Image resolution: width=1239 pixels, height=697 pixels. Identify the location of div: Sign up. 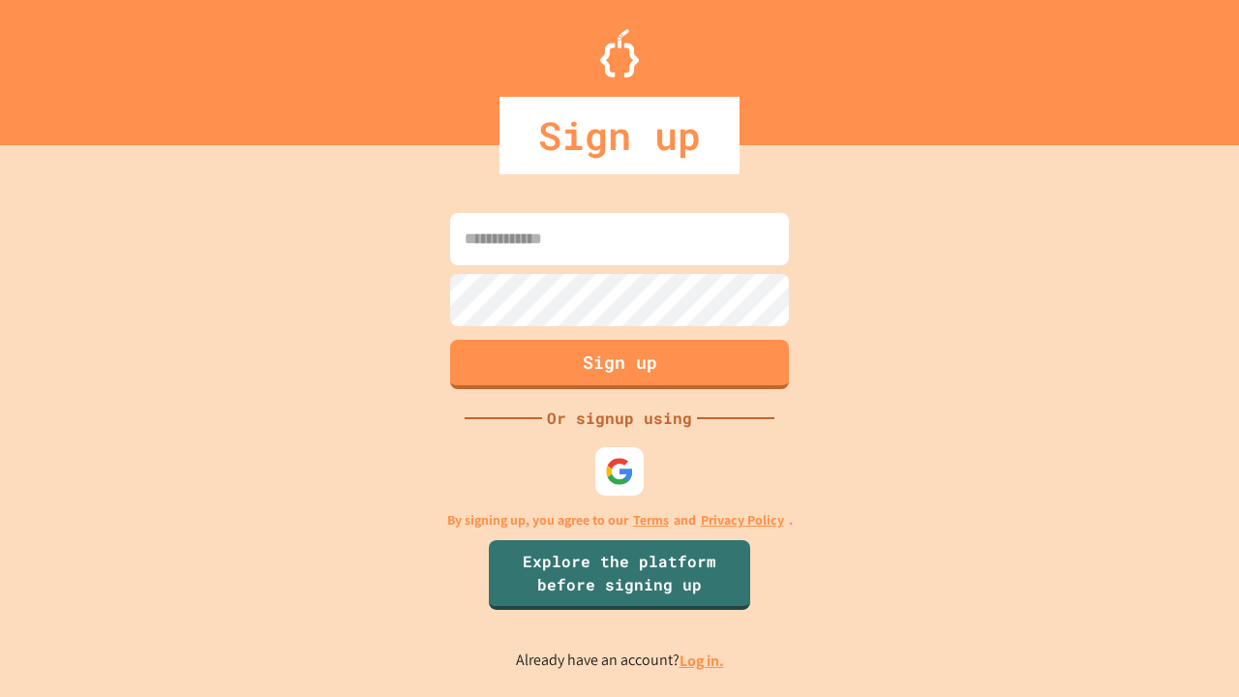
(619, 135).